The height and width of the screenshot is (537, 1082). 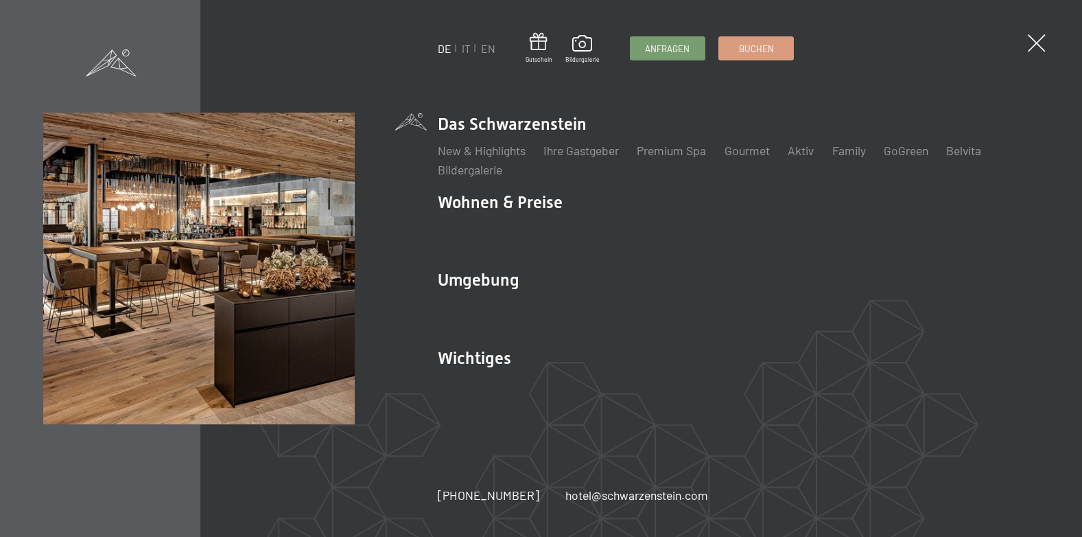 I want to click on a: Buchen, so click(x=756, y=48).